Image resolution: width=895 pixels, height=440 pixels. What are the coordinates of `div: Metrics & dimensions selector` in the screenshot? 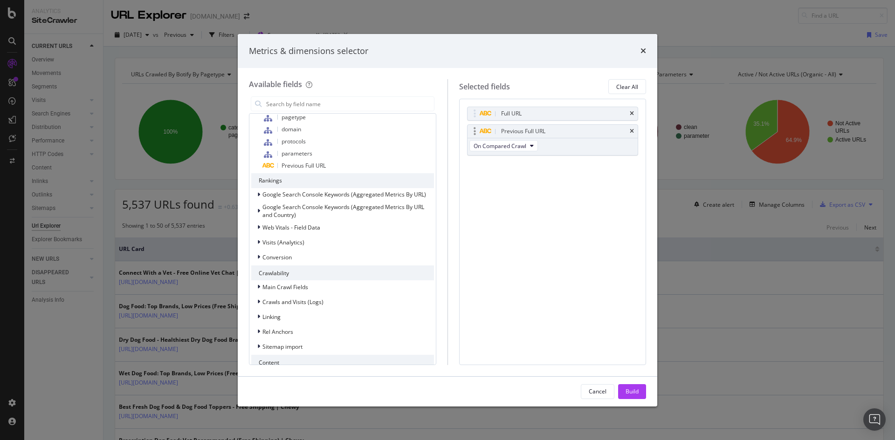 It's located at (308, 51).